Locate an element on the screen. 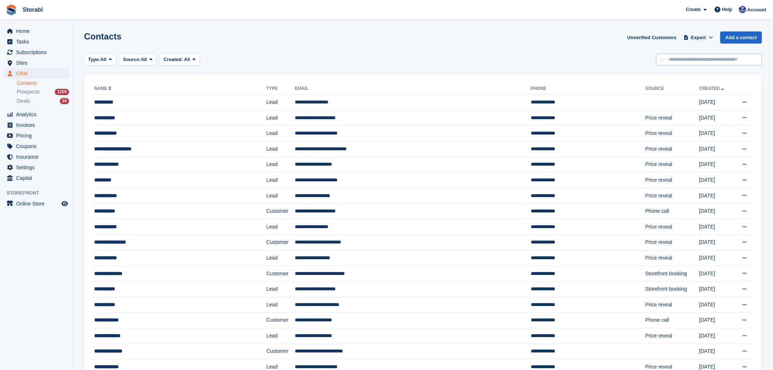  a: Created is located at coordinates (712, 88).